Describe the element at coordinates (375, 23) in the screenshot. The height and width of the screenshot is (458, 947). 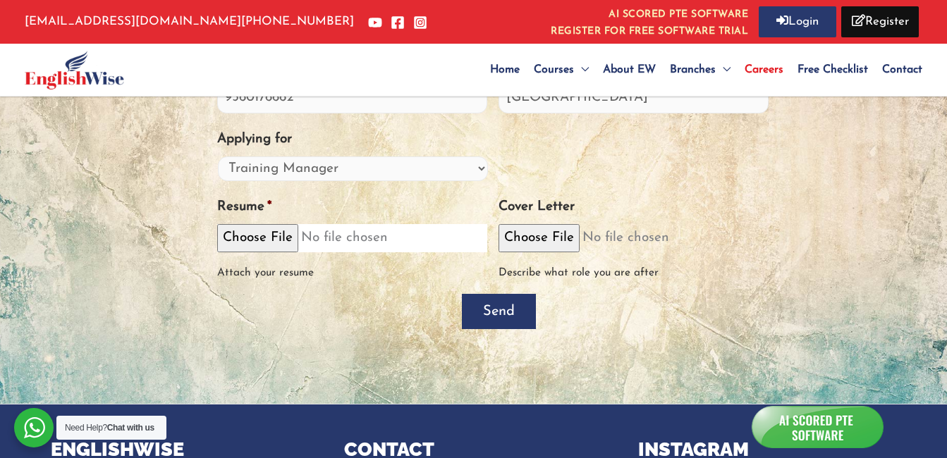
I see `a: YouTube` at that location.